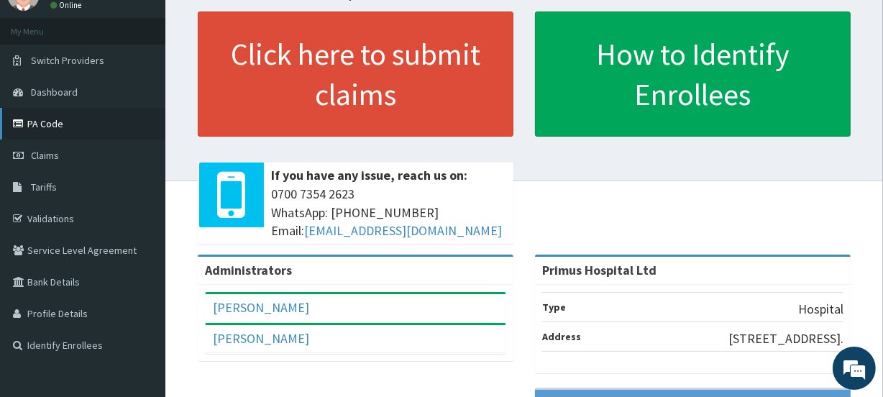 The height and width of the screenshot is (397, 883). What do you see at coordinates (158, 90) in the screenshot?
I see `div: Chat with us now` at bounding box center [158, 90].